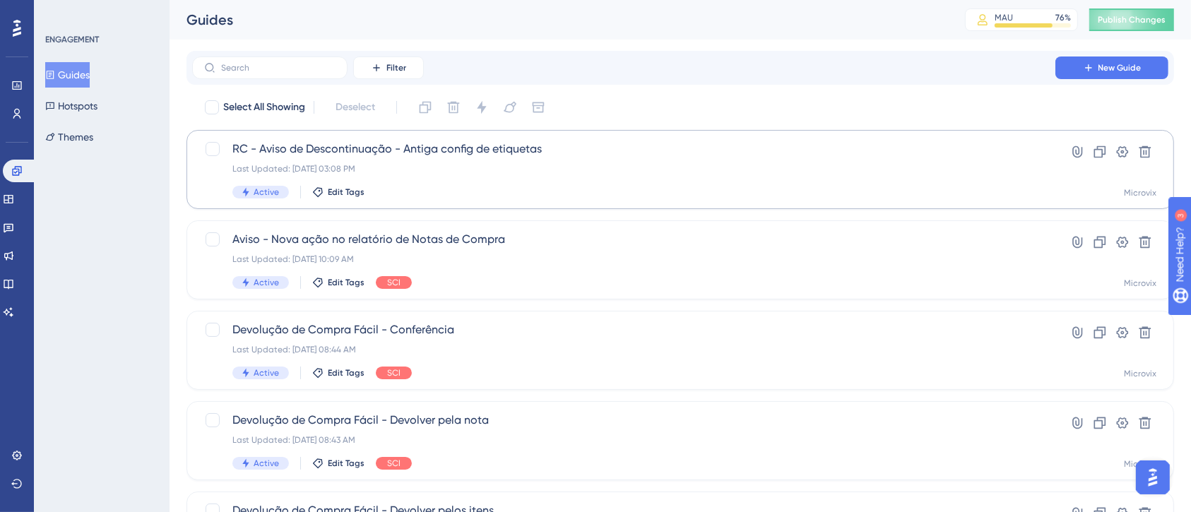 The width and height of the screenshot is (1191, 512). I want to click on span: RC - Aviso de Descontinuação - Antiga config de etiquetas, so click(624, 149).